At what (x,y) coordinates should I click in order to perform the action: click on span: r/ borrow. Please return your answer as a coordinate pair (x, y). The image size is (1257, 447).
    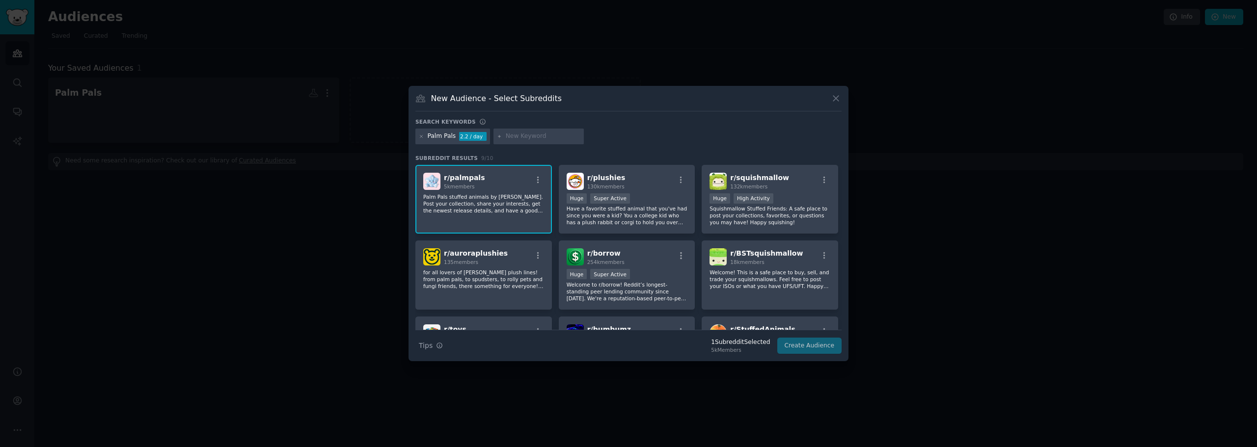
    Looking at the image, I should click on (604, 253).